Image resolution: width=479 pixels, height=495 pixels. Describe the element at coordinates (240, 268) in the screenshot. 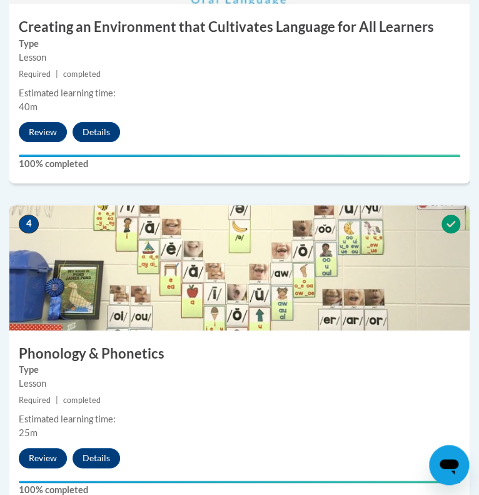

I see `img: Course Image` at that location.